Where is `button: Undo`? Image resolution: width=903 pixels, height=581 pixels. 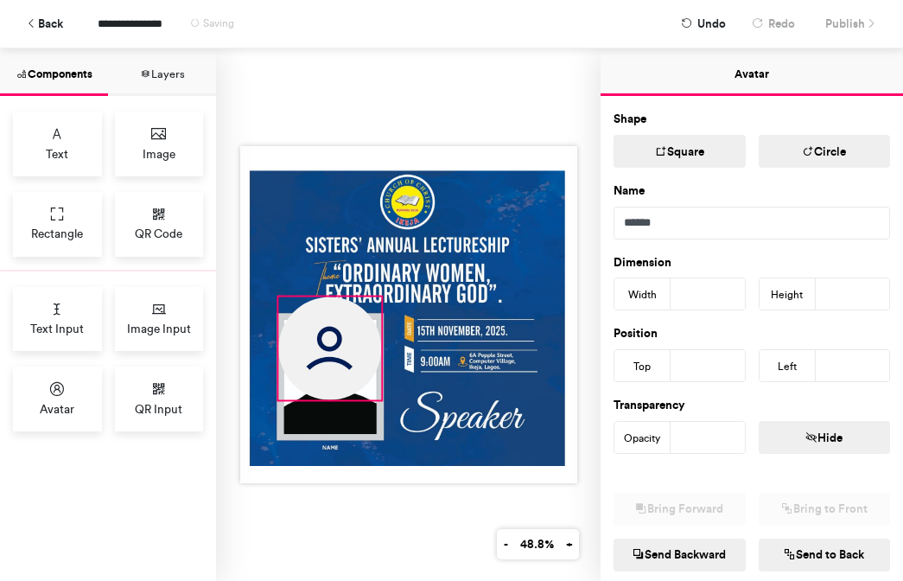 button: Undo is located at coordinates (704, 23).